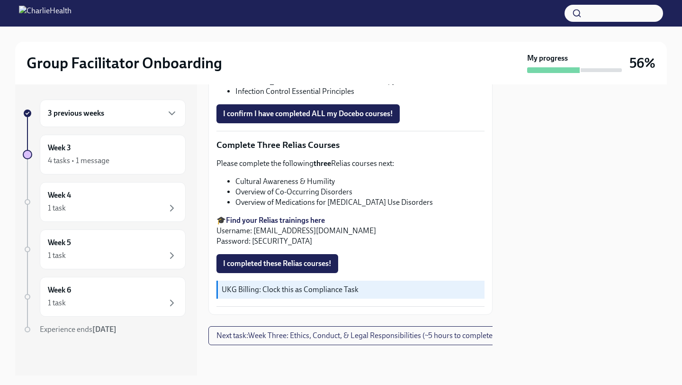  Describe the element at coordinates (356, 335) in the screenshot. I see `a: Next task:Week Three: Ethics, Conduct, & Legal Responsibilities (~5 hours to complete)` at that location.